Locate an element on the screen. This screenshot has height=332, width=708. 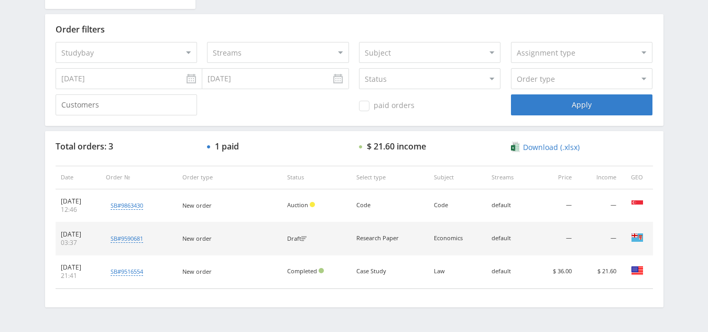
div: sb#9590681 is located at coordinates (127, 238).